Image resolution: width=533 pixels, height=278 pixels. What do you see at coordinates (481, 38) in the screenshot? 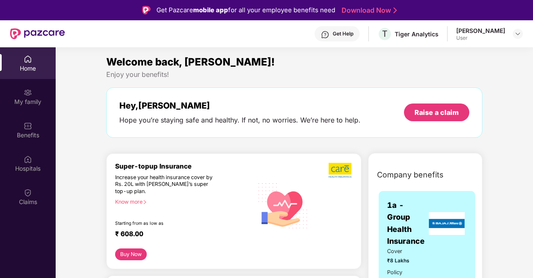
I see `div: User` at bounding box center [481, 38].